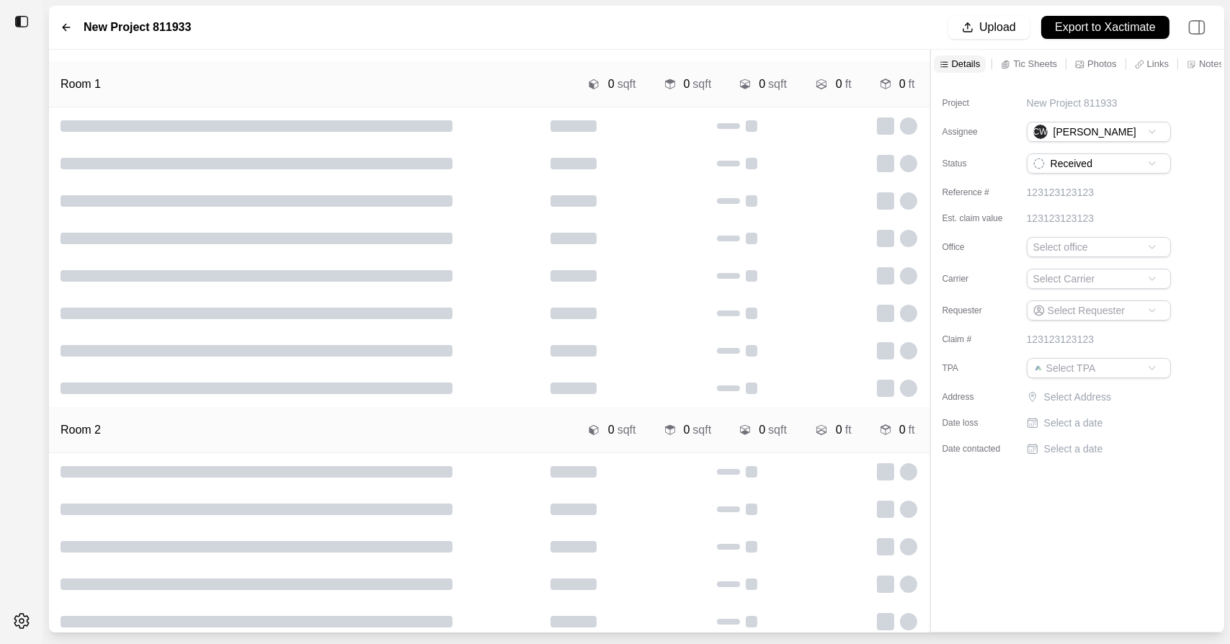 This screenshot has width=1230, height=644. I want to click on button: Export to Xactimate, so click(1105, 27).